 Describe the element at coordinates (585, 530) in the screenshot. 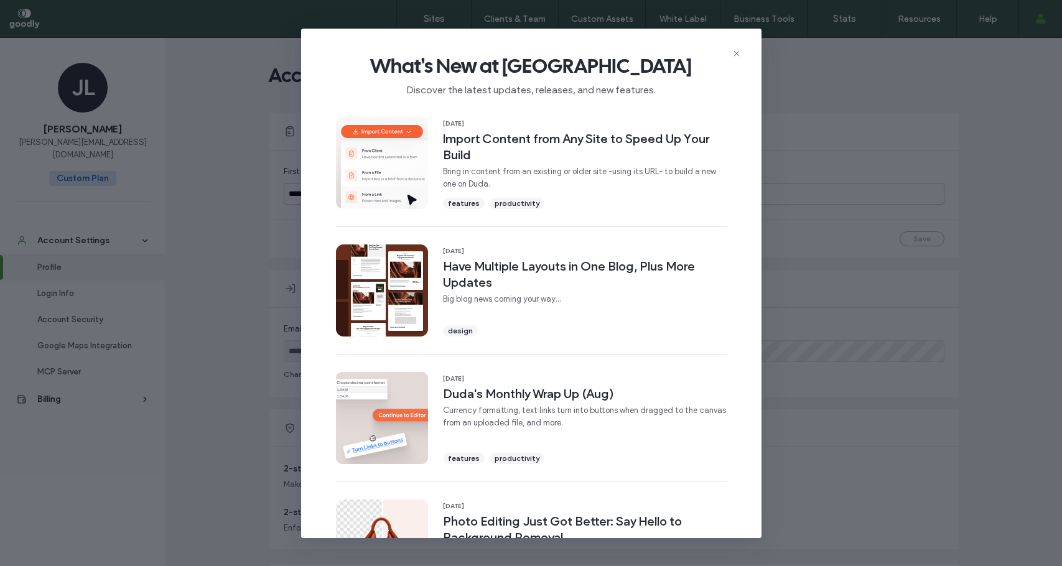

I see `span: Photo Editing Just Got Better: Say Hello to Background Removal` at that location.